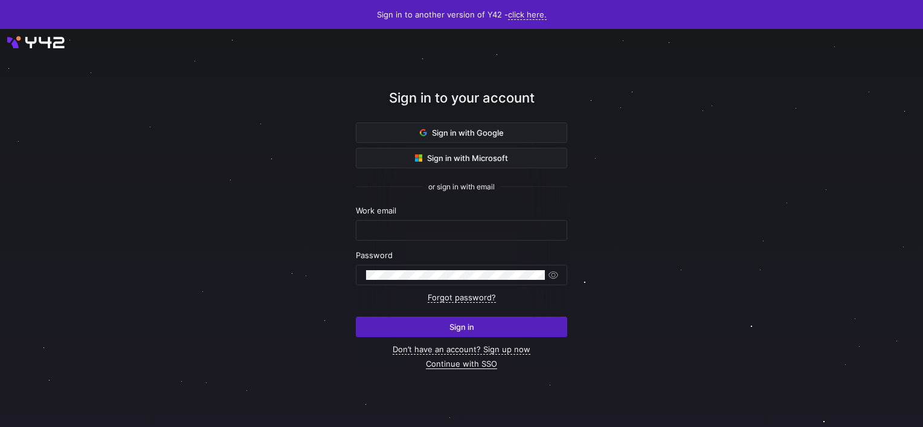  I want to click on span: Sign in, so click(461, 327).